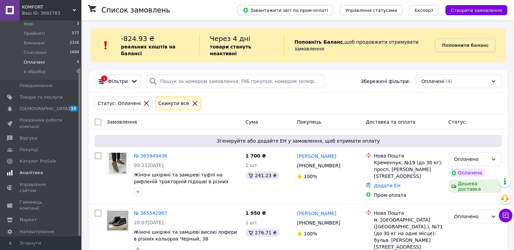 The image size is (514, 250). What do you see at coordinates (74, 52) in the screenshot?
I see `span: 1684` at bounding box center [74, 52].